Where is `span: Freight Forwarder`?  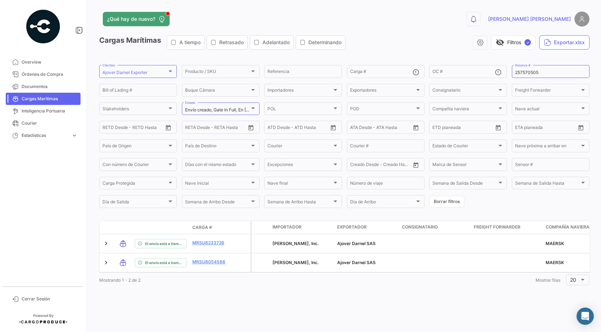 span: Freight Forwarder is located at coordinates (548, 91).